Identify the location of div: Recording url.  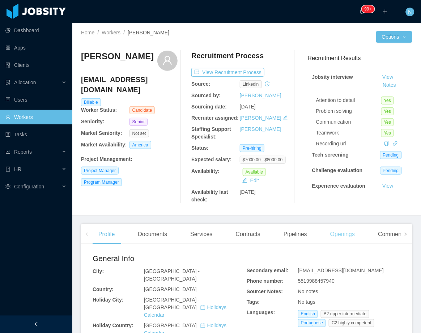
(348, 143).